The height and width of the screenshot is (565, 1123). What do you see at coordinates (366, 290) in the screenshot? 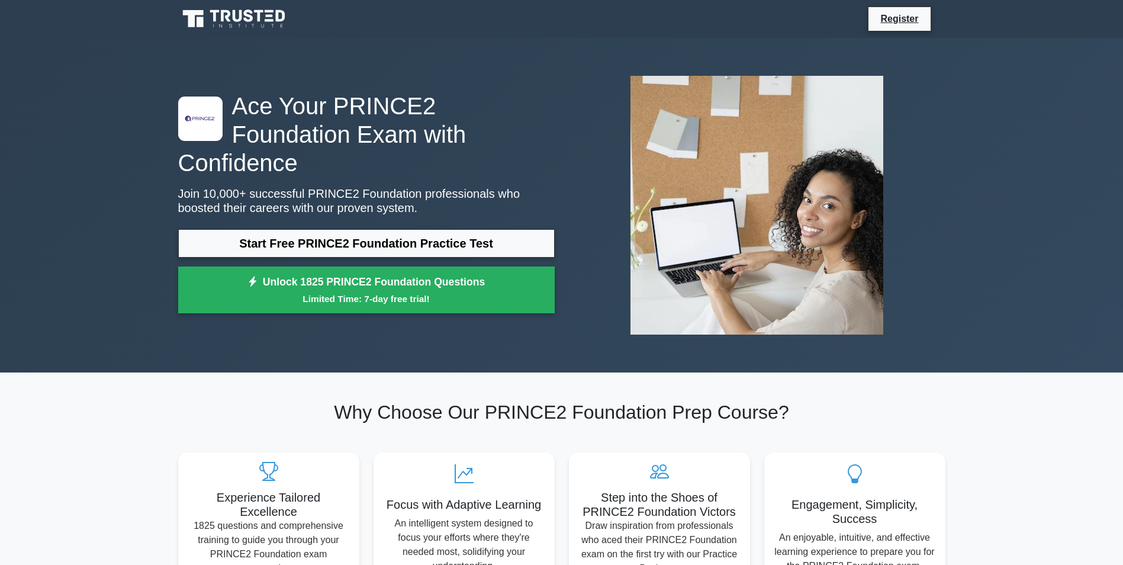
I see `a: Unlock 1825 PRINCE2 Foundation QuestionsLimited Time: 7-day free trial!` at bounding box center [366, 290].